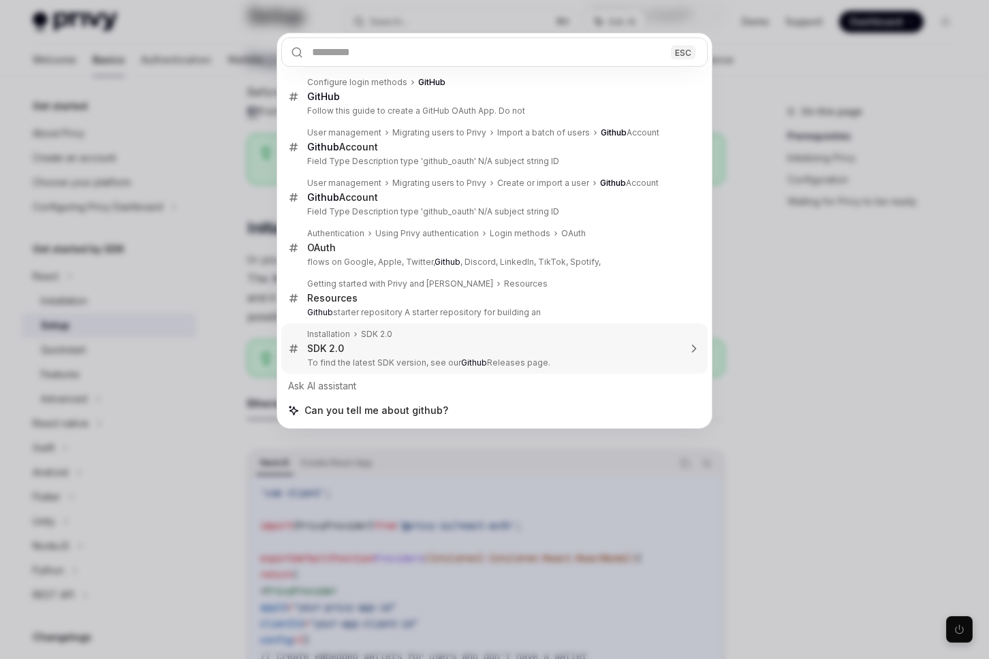 This screenshot has width=989, height=659. Describe the element at coordinates (493, 313) in the screenshot. I see `p: starter repository A starter repository for building an` at that location.